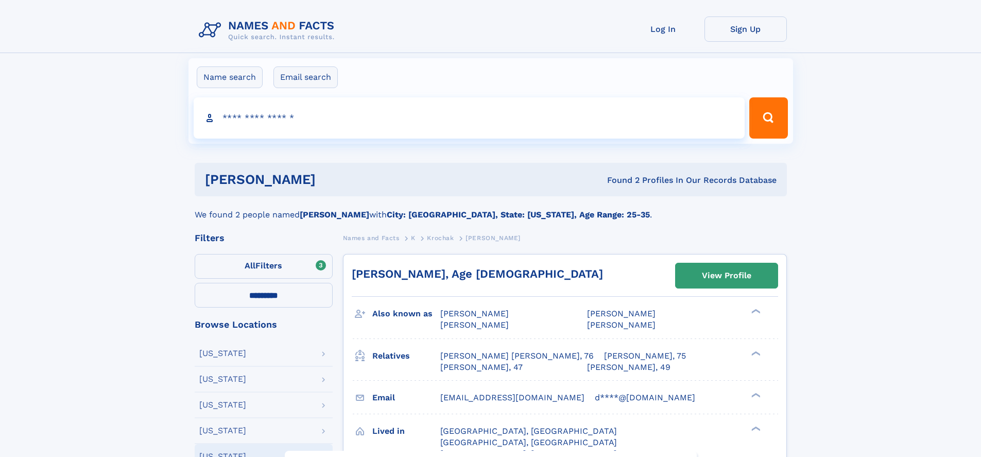 This screenshot has height=457, width=981. I want to click on a: Krochak, so click(440, 237).